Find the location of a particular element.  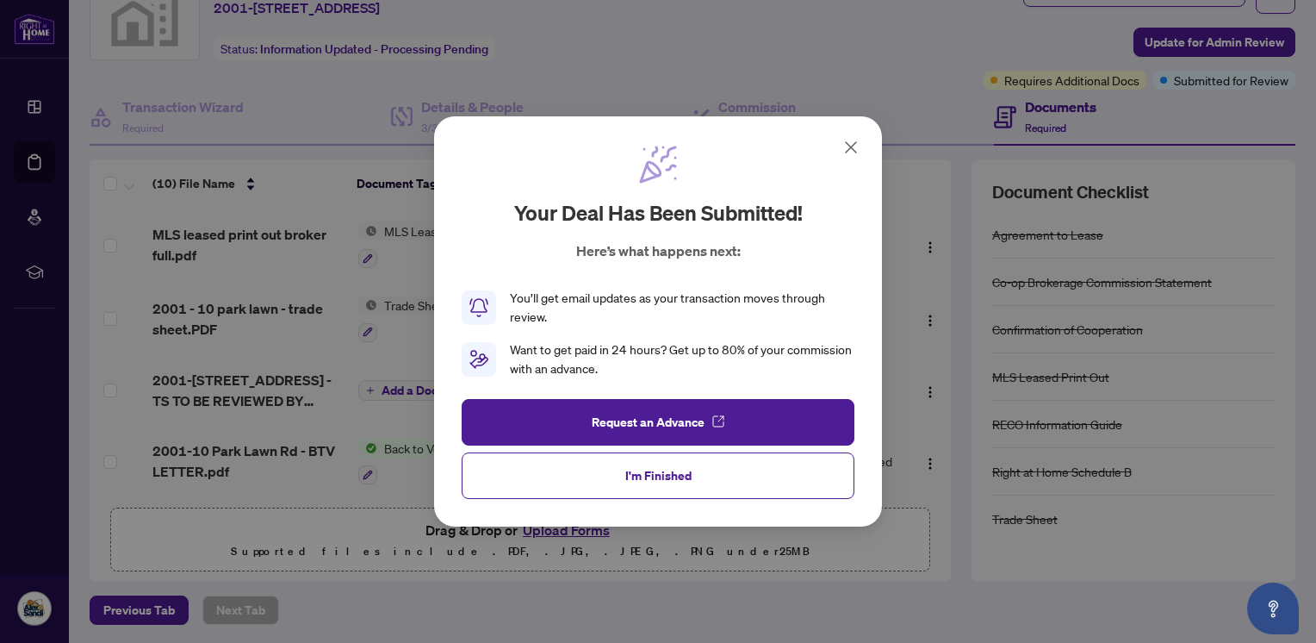

button: I'm Finished is located at coordinates (658, 475).